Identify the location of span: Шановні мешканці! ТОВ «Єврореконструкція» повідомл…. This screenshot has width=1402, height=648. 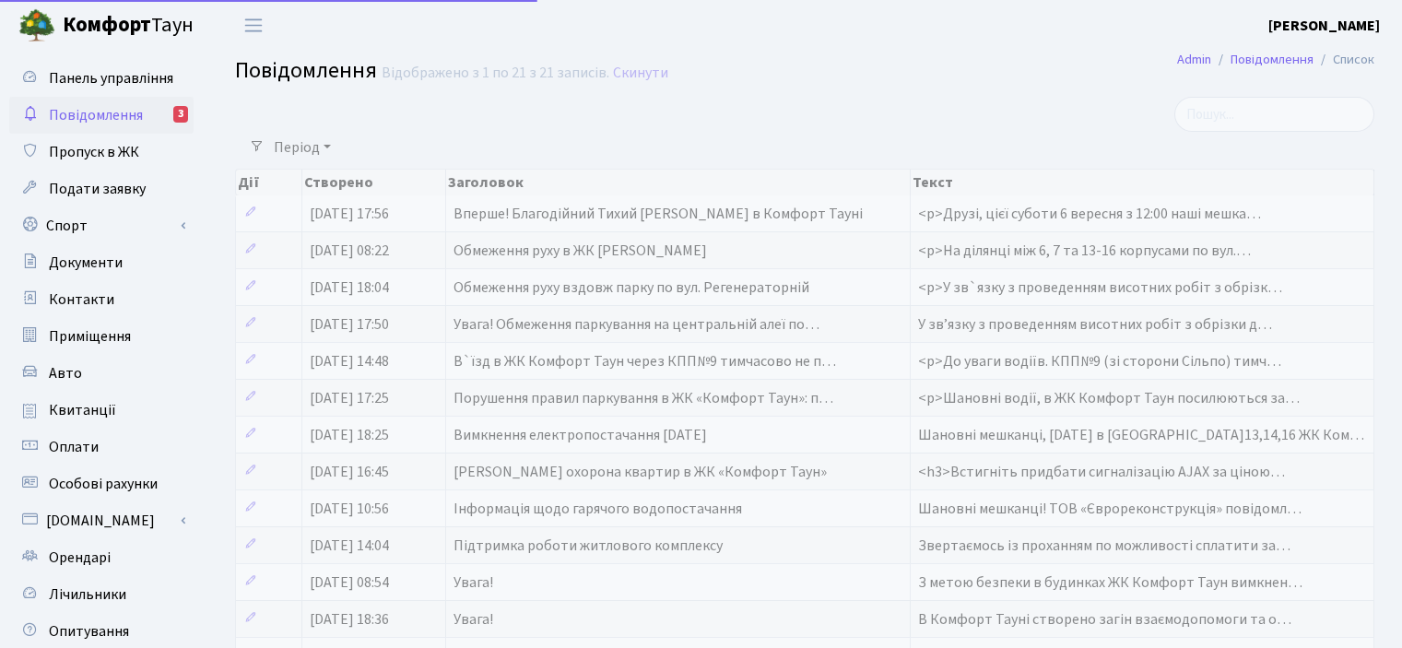
(1110, 509).